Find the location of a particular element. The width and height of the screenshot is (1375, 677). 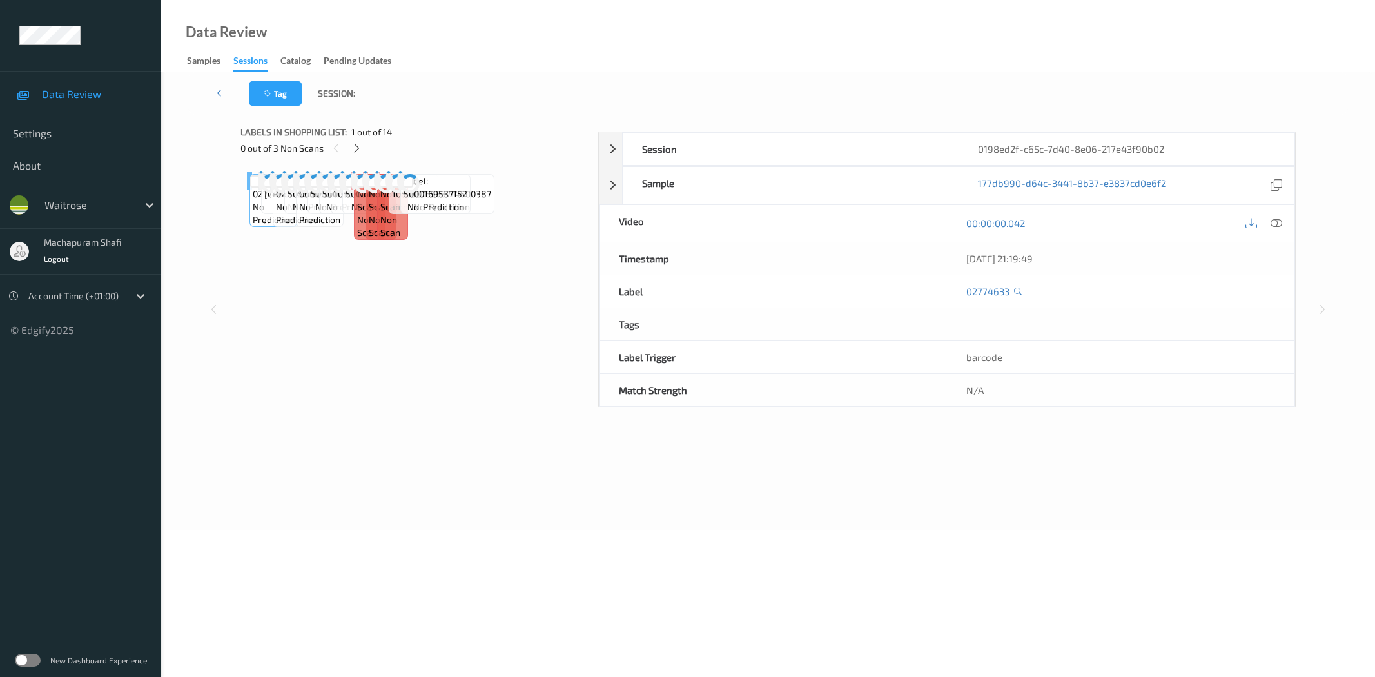

a: Catalog is located at coordinates (302, 61).